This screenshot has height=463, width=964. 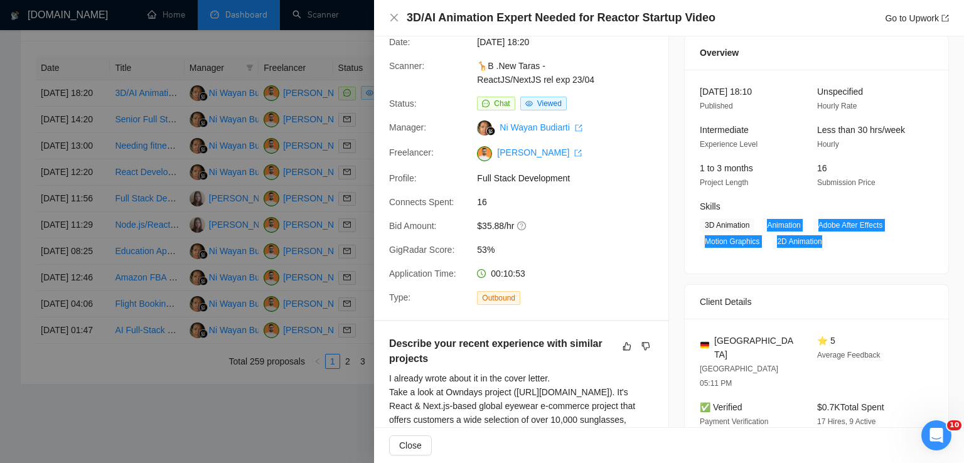 I want to click on span: Full Stack Development, so click(x=571, y=178).